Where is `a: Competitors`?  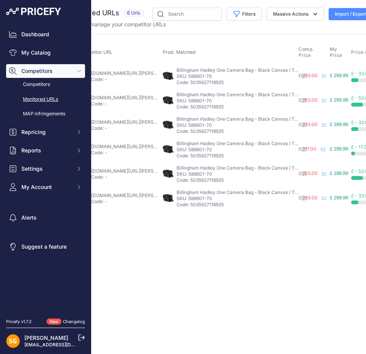 a: Competitors is located at coordinates (45, 84).